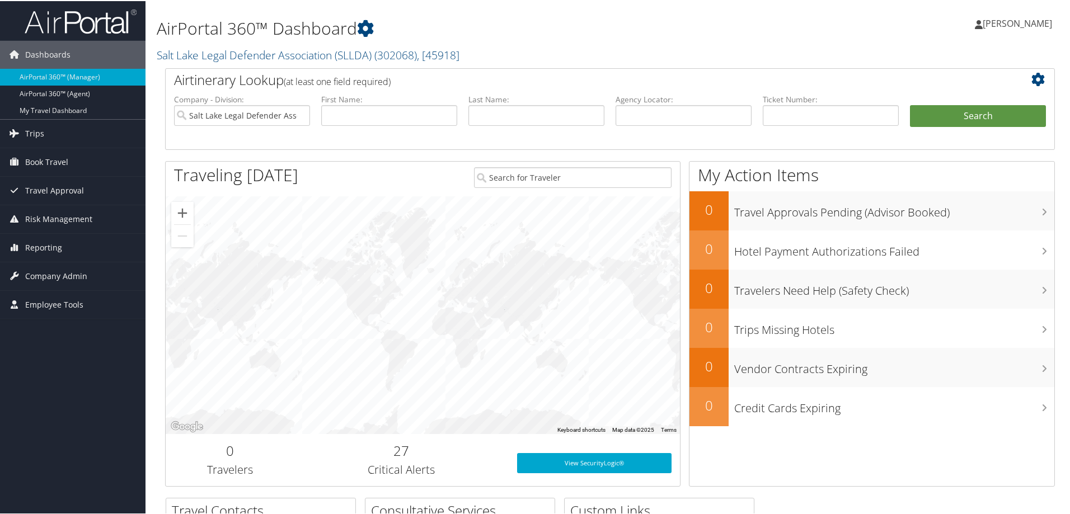  Describe the element at coordinates (308, 54) in the screenshot. I see `a: Salt Lake Legal Defender Association (SLLDA)` at that location.